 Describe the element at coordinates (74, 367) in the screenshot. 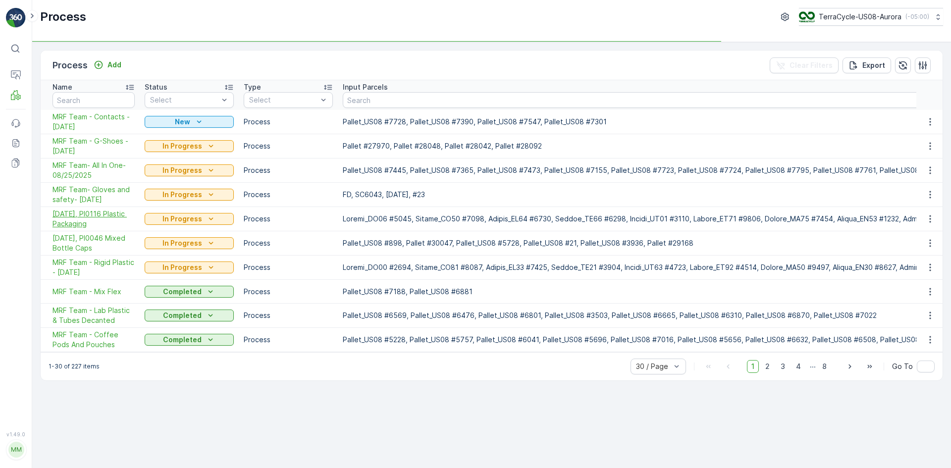

I see `p: 1-30 of 227 items` at that location.